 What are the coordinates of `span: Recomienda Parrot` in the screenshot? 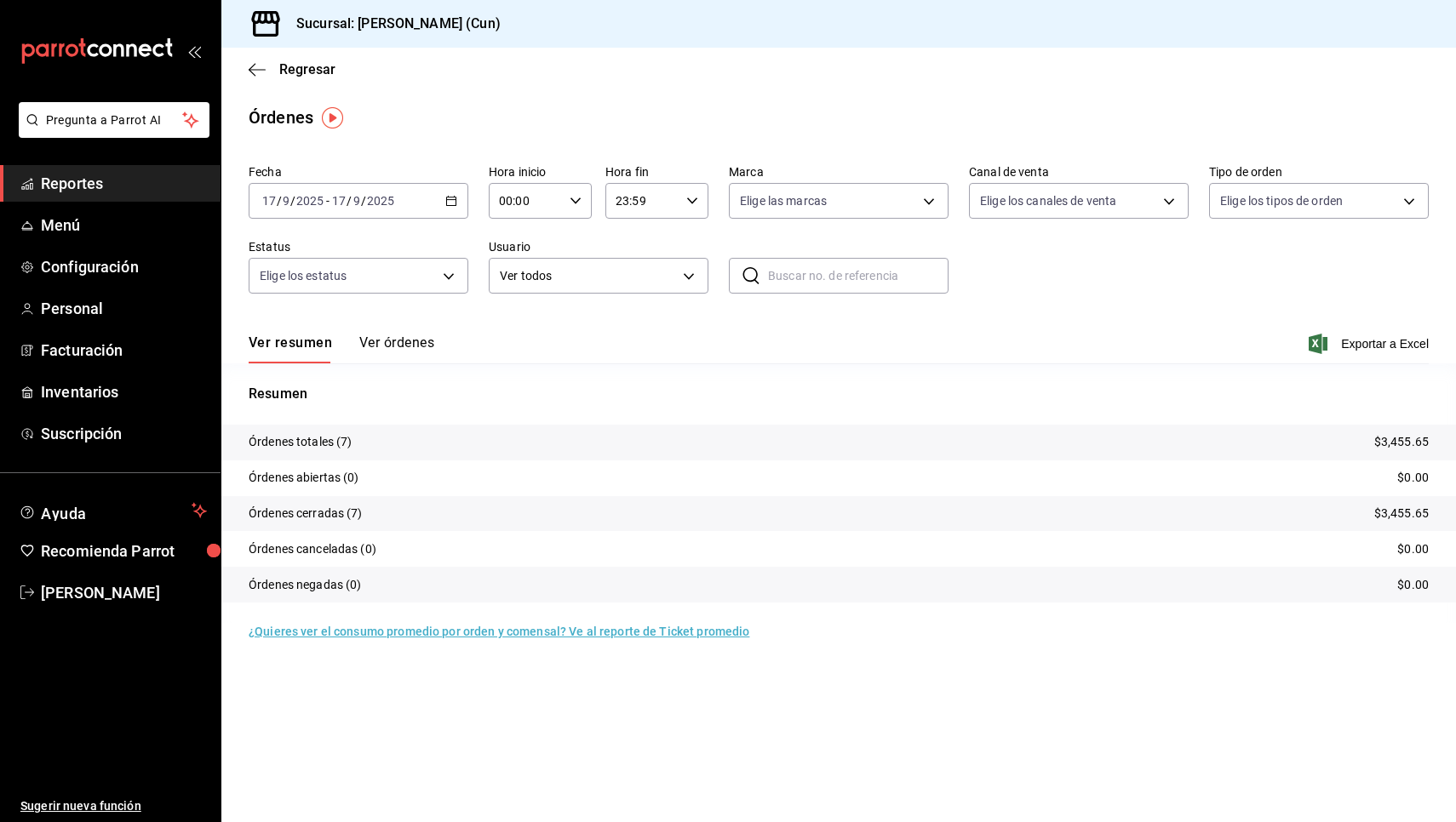 It's located at (124, 551).